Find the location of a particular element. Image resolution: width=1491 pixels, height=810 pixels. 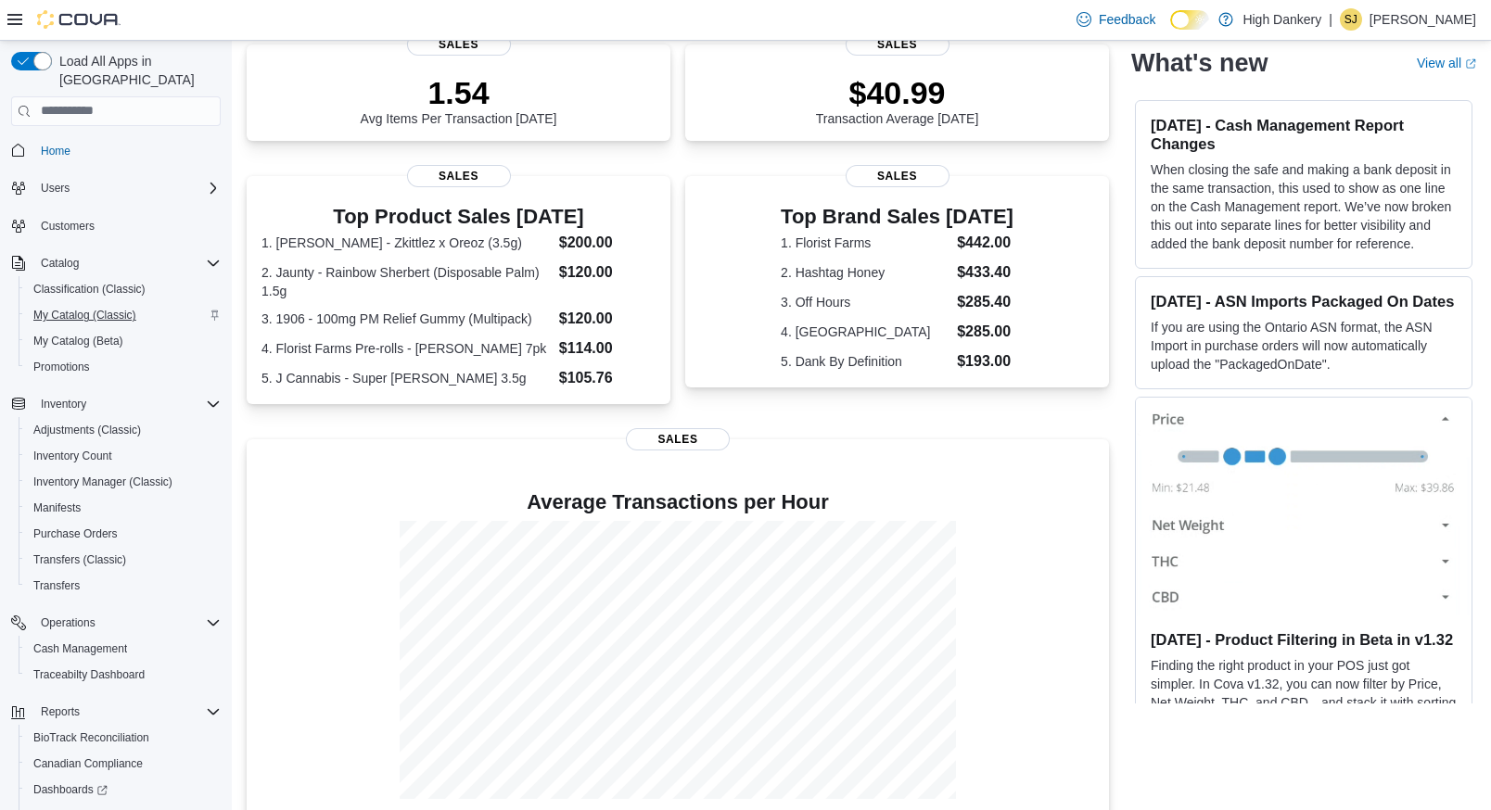

span: Users is located at coordinates (55, 188).